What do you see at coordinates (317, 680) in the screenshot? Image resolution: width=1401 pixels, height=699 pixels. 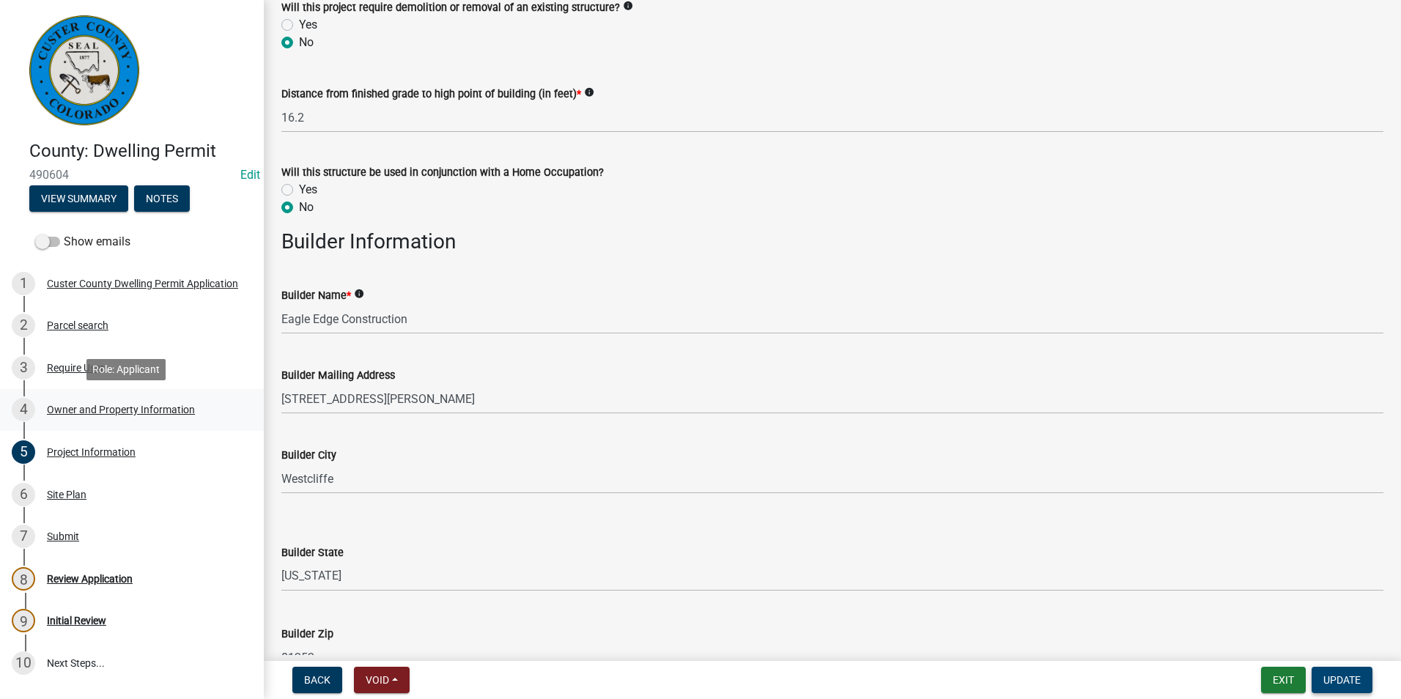 I see `button: Back` at bounding box center [317, 680].